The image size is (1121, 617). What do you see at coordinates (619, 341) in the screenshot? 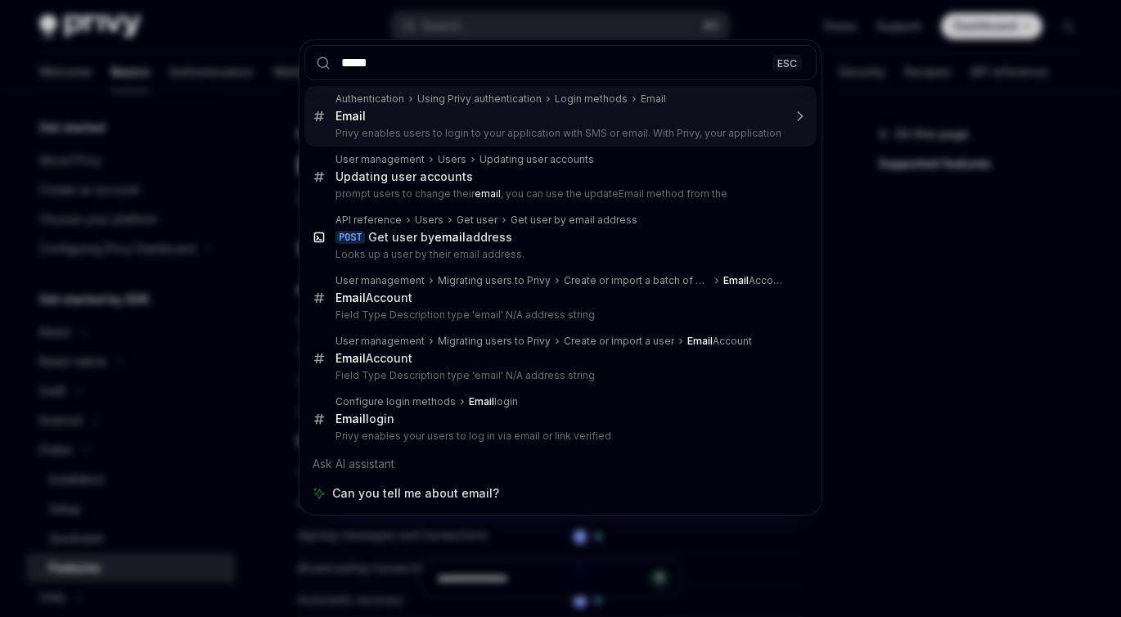
I see `div: Create or import a user` at bounding box center [619, 341].